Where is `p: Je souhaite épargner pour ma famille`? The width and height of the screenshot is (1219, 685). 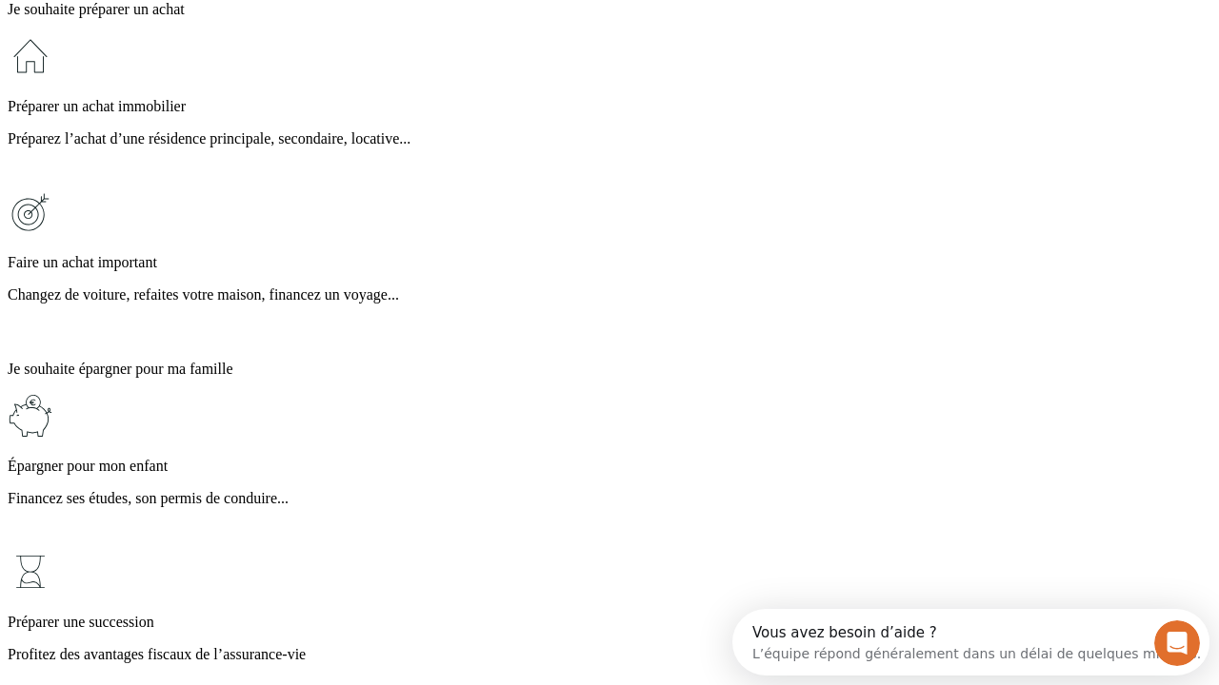
p: Je souhaite épargner pour ma famille is located at coordinates (609, 369).